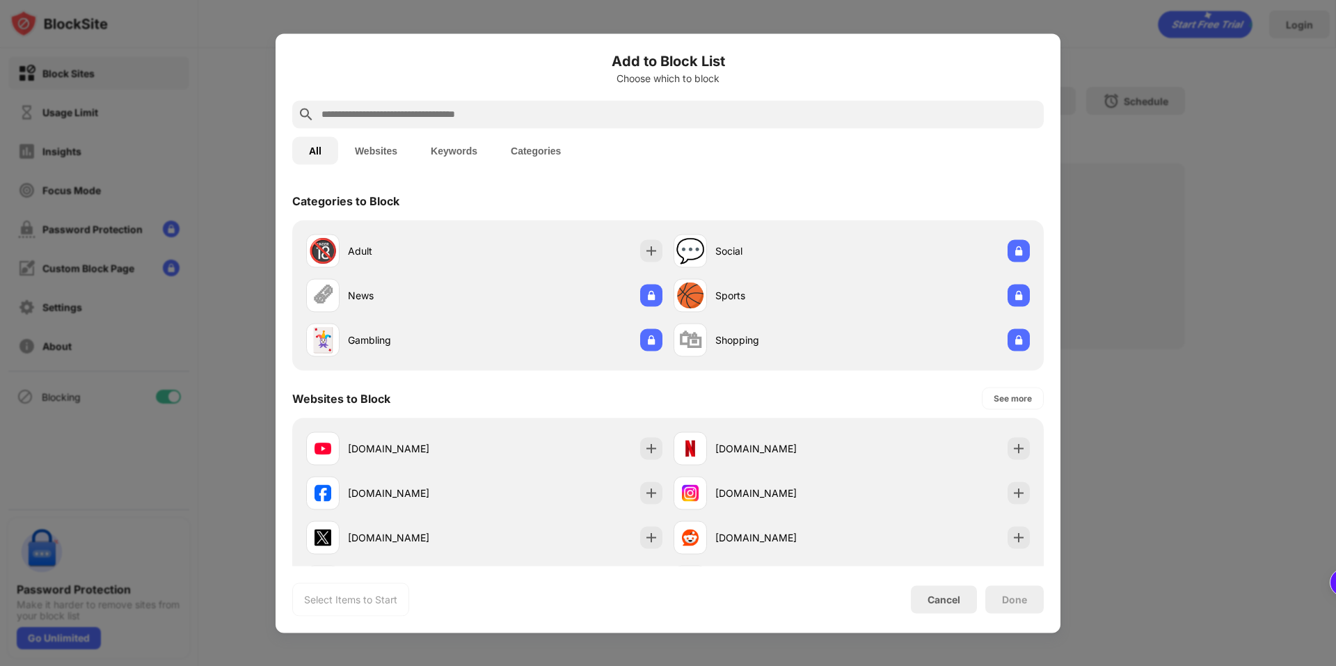  Describe the element at coordinates (416, 250) in the screenshot. I see `div: Adult` at that location.